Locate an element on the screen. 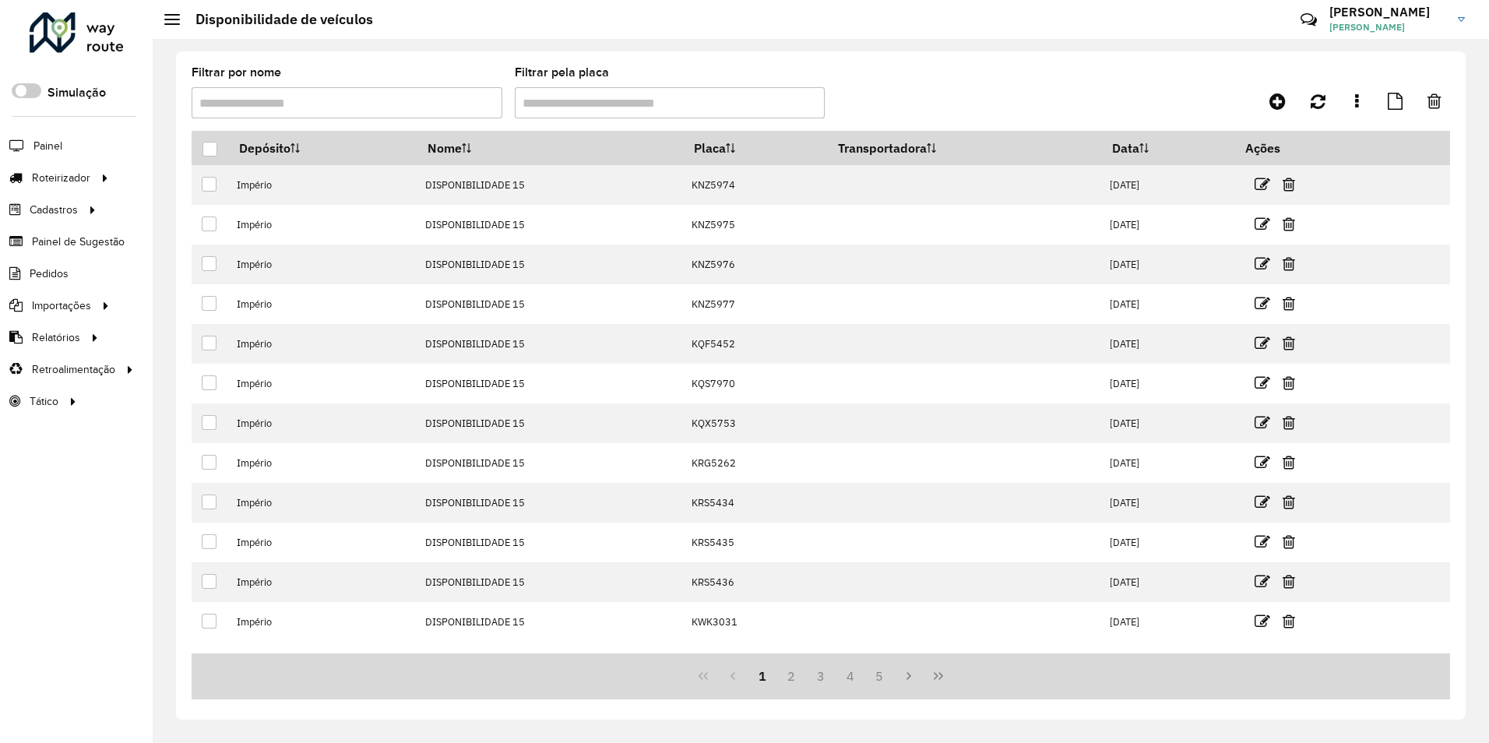 Image resolution: width=1489 pixels, height=743 pixels. td: KQF5452 is located at coordinates (754, 343).